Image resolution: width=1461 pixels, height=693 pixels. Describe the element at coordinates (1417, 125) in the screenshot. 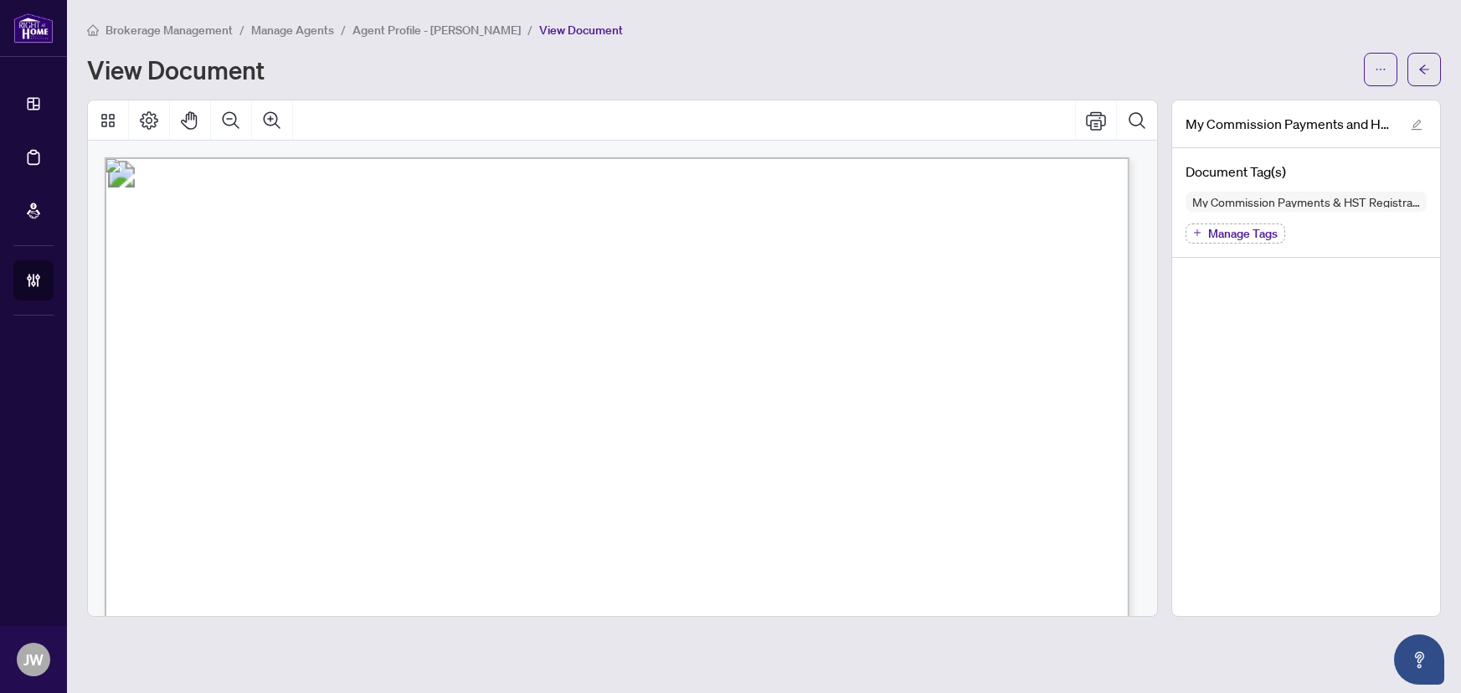

I see `span: edit` at that location.